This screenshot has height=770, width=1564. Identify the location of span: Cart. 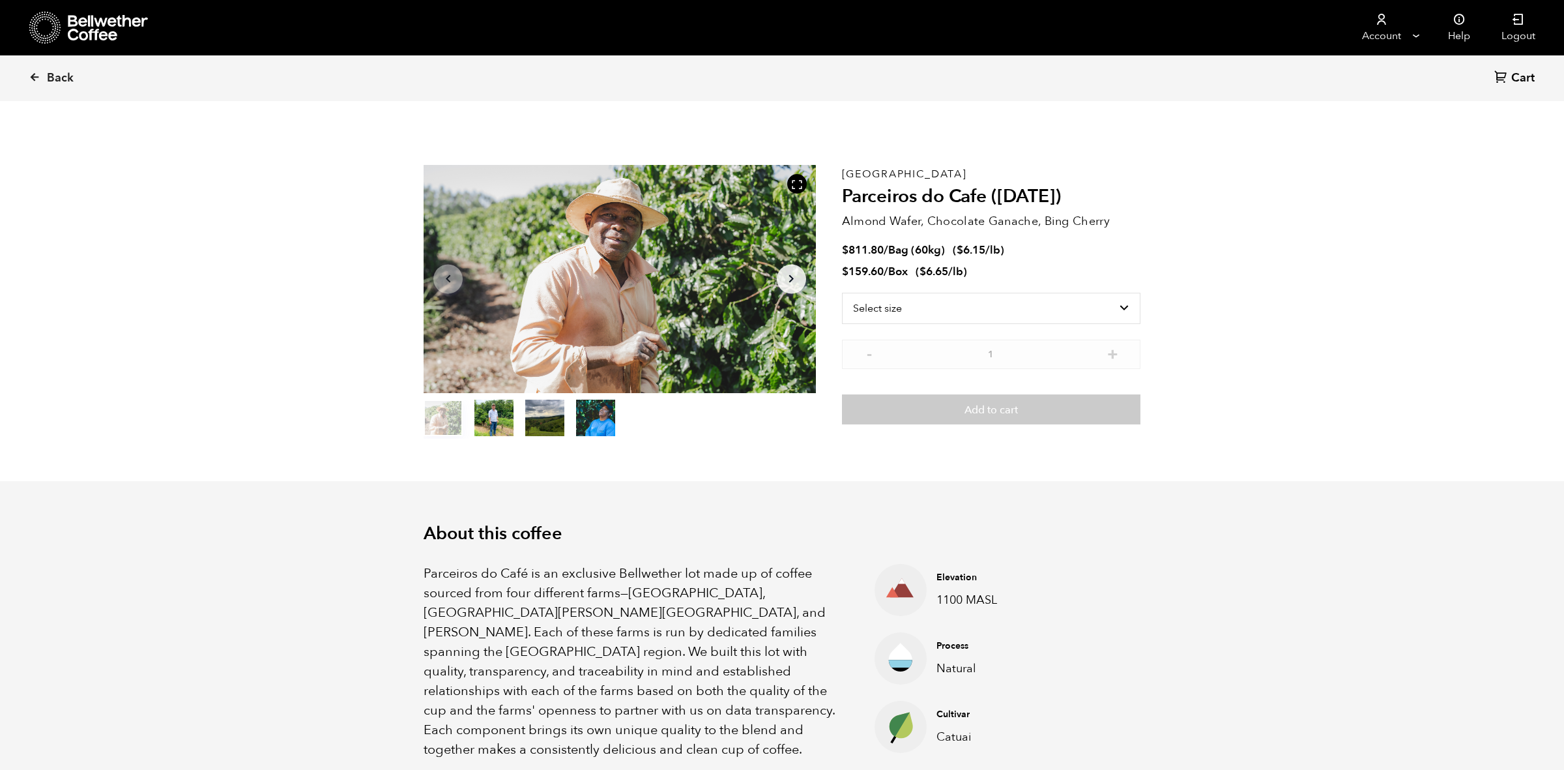
(1523, 78).